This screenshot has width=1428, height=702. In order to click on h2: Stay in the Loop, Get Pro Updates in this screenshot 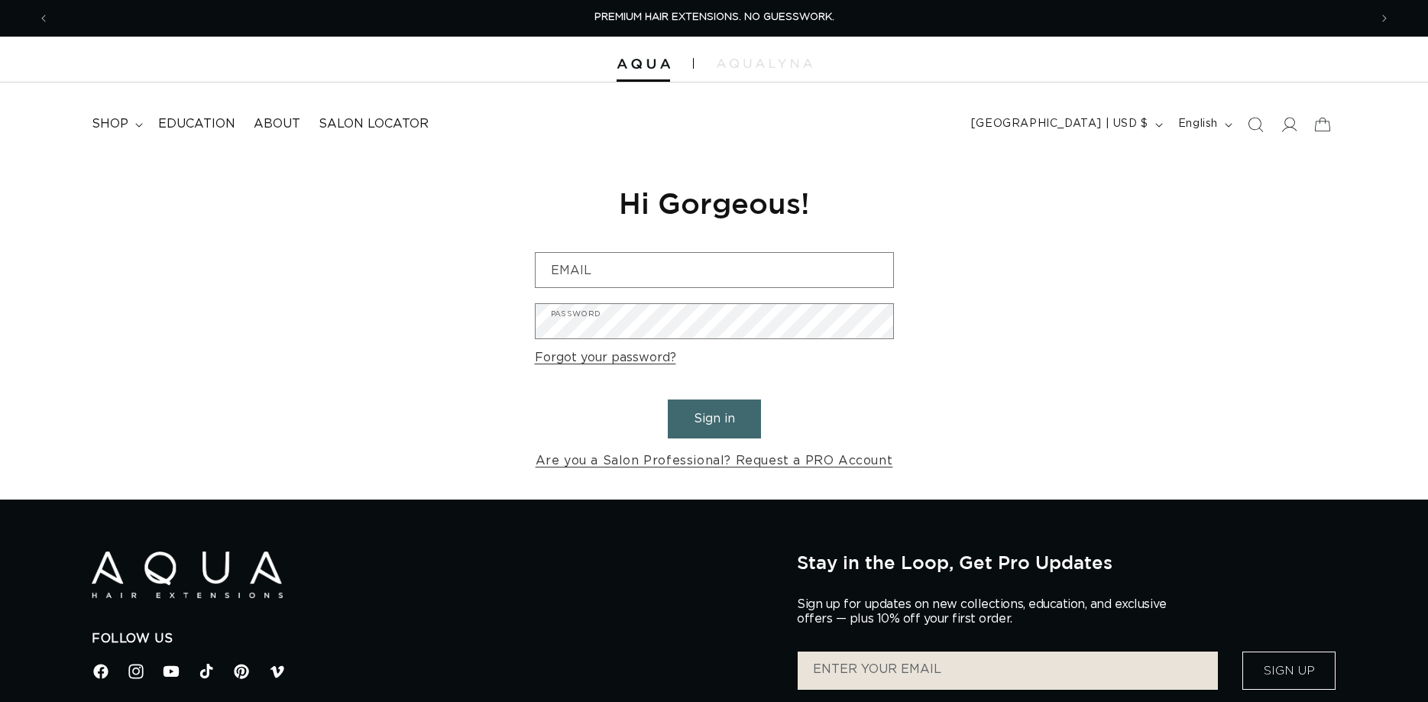, I will do `click(1067, 562)`.